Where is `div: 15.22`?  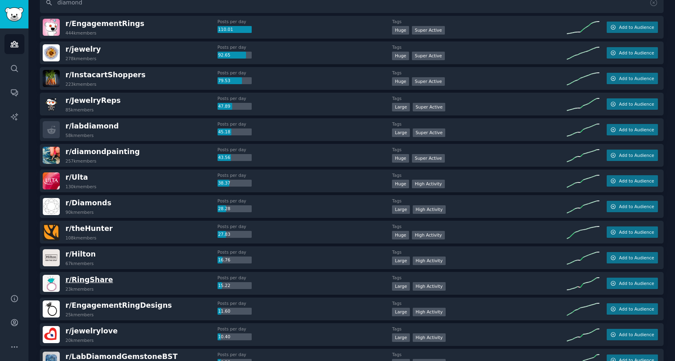
div: 15.22 is located at coordinates (235, 286).